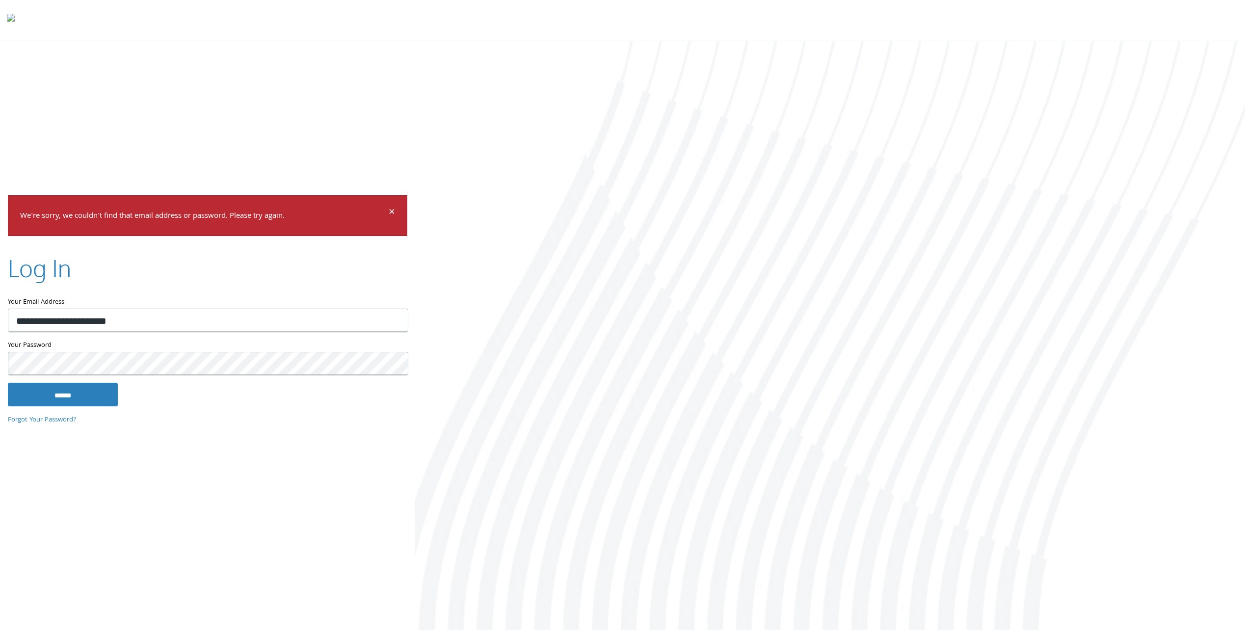 The height and width of the screenshot is (630, 1245). Describe the element at coordinates (391, 213) in the screenshot. I see `button: Dismiss alert` at that location.